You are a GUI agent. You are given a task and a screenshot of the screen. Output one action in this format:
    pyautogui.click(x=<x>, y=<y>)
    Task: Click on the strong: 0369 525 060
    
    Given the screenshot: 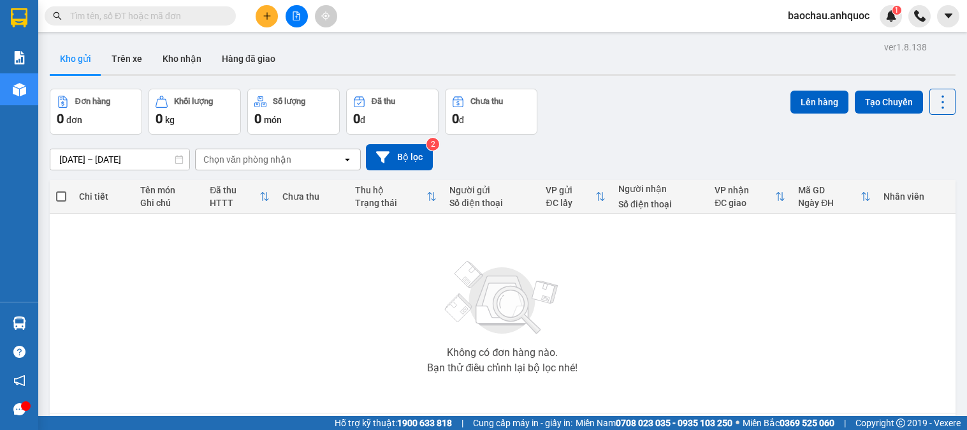 What is the action you would take?
    pyautogui.click(x=807, y=423)
    